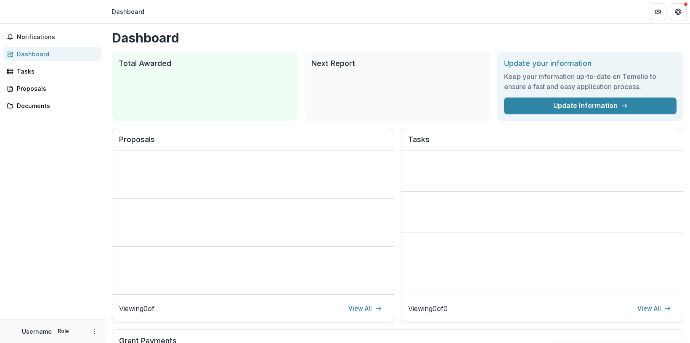  What do you see at coordinates (57, 37) in the screenshot?
I see `span: Notifications` at bounding box center [57, 37].